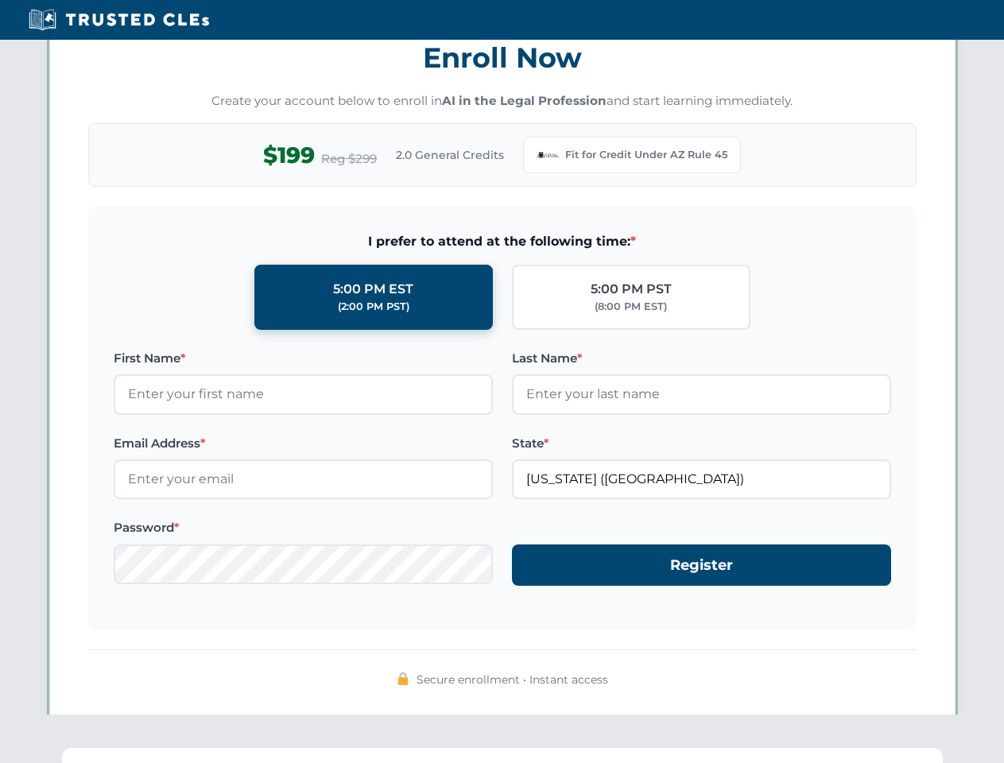 This screenshot has width=1004, height=763. Describe the element at coordinates (512, 680) in the screenshot. I see `span: Secure enrollment • Instant access` at that location.